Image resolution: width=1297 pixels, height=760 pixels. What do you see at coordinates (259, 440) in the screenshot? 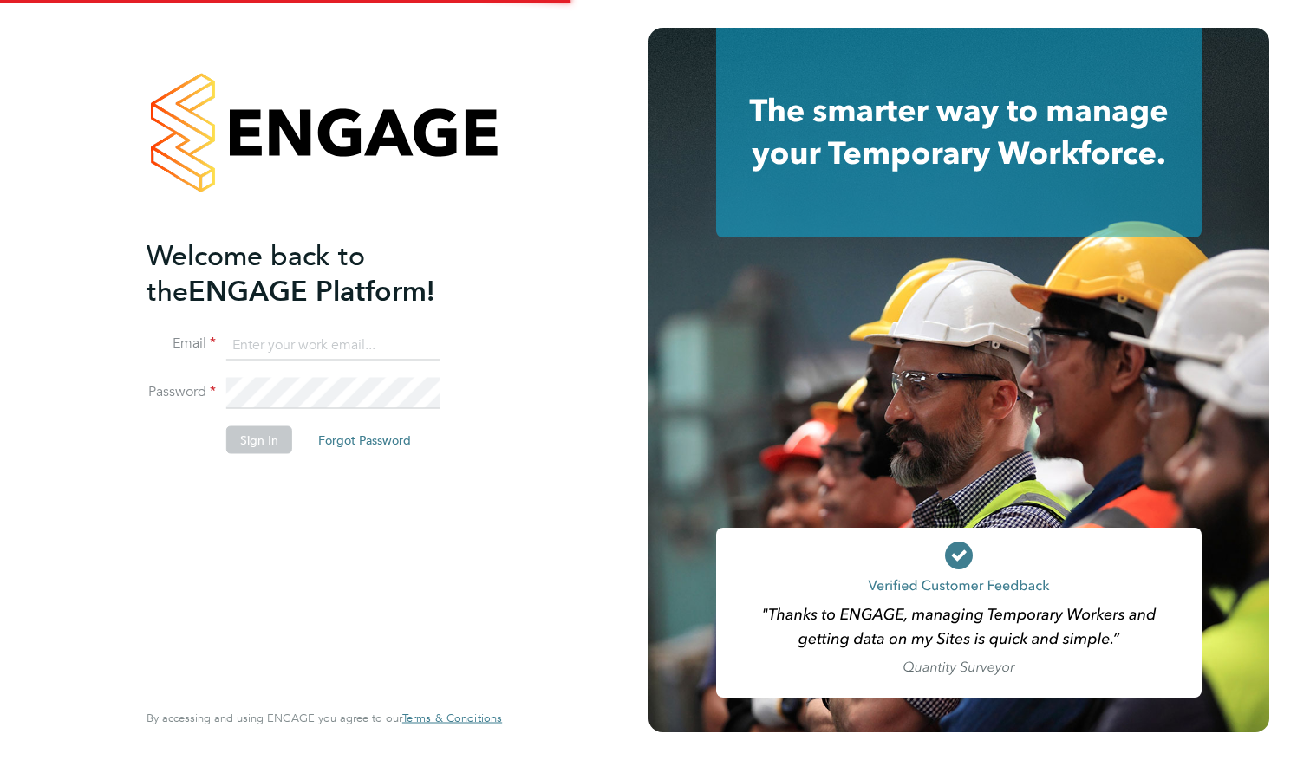
I see `button: Sign In` at bounding box center [259, 440].